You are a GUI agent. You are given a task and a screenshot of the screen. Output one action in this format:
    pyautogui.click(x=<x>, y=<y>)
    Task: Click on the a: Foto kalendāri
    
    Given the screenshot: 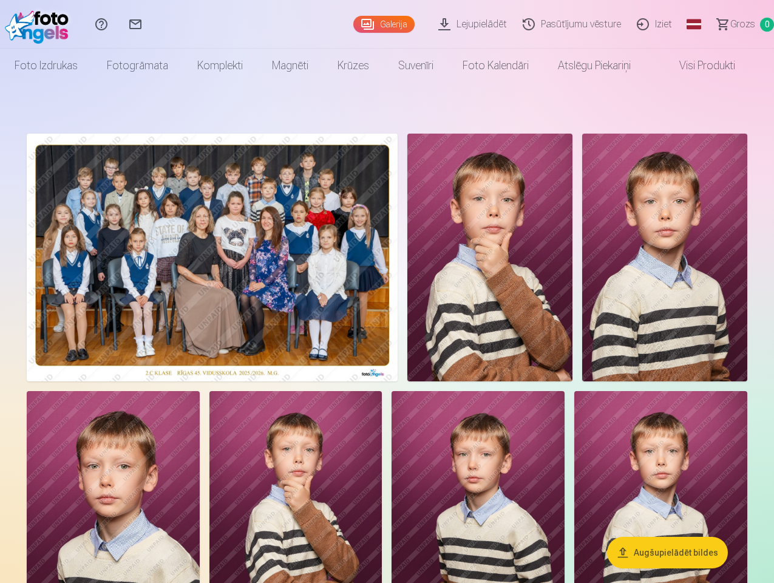 What is the action you would take?
    pyautogui.click(x=496, y=66)
    